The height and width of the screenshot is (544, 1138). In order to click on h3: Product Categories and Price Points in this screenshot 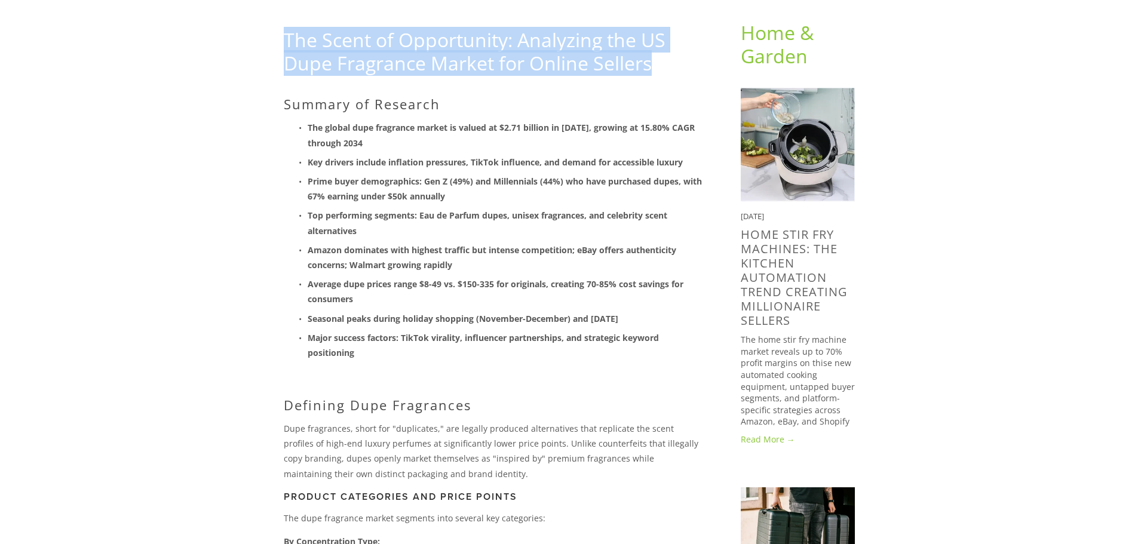, I will do `click(493, 496)`.